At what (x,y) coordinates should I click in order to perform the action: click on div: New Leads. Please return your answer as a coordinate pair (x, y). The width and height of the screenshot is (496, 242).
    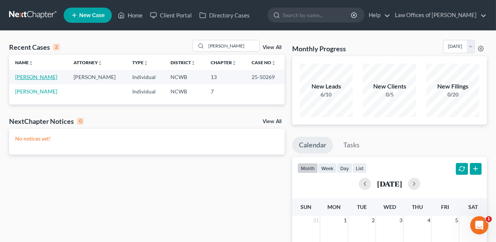
    Looking at the image, I should click on (326, 86).